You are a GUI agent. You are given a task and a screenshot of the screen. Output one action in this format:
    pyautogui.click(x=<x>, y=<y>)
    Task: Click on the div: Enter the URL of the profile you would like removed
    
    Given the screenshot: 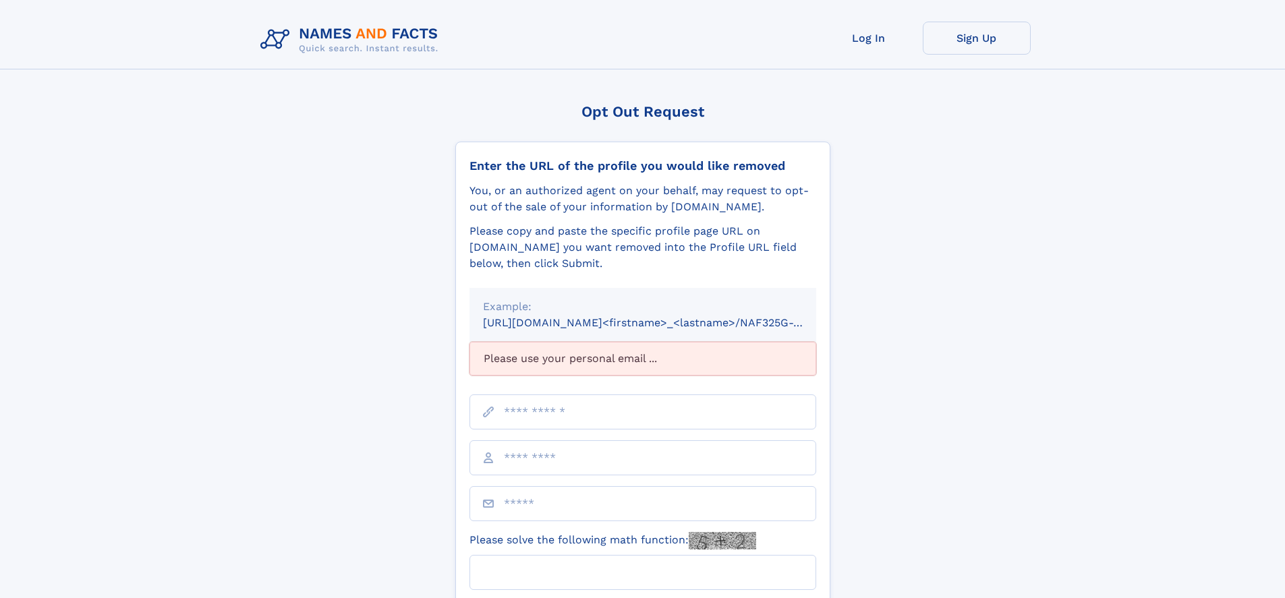 What is the action you would take?
    pyautogui.click(x=643, y=166)
    